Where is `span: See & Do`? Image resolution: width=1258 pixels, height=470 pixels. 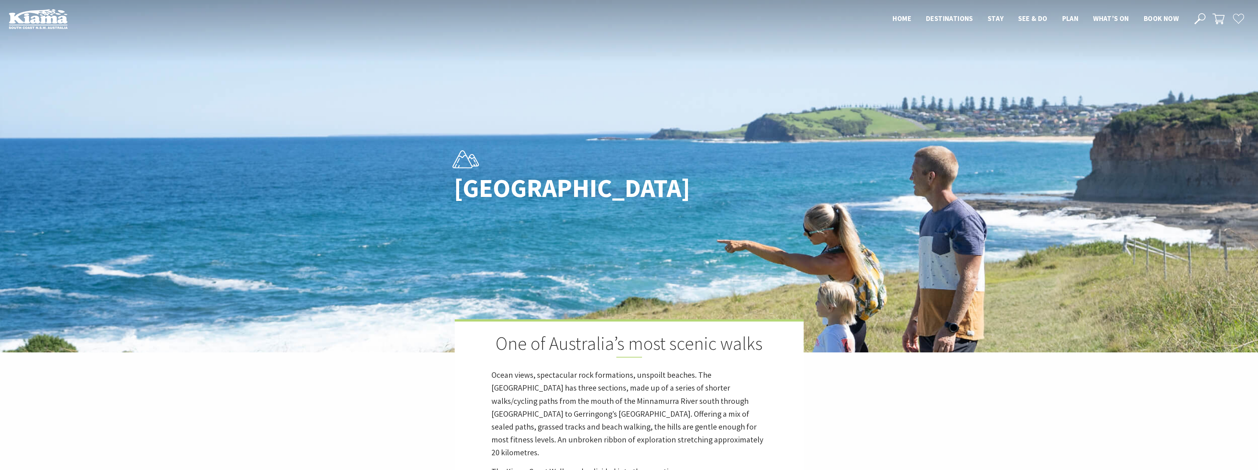 span: See & Do is located at coordinates (1033, 18).